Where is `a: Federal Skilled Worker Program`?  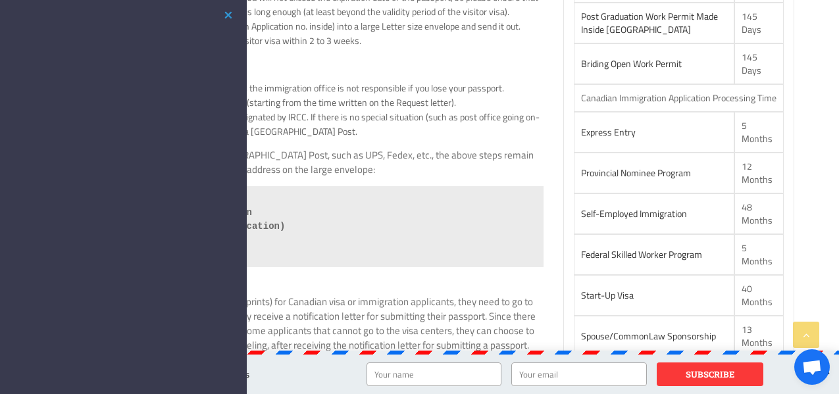 a: Federal Skilled Worker Program is located at coordinates (641, 255).